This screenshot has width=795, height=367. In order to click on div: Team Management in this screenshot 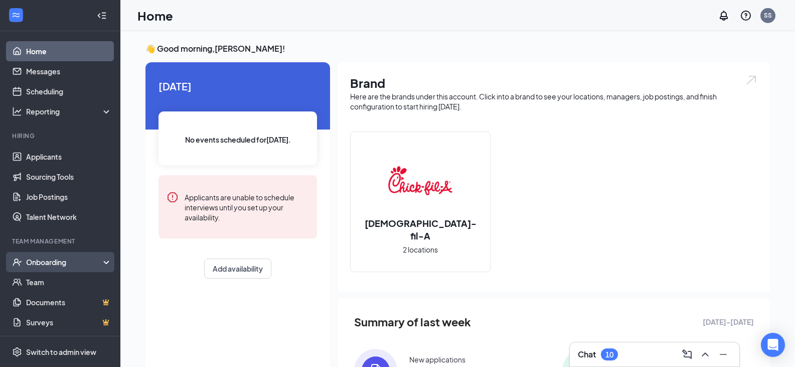, I will do `click(61, 241)`.